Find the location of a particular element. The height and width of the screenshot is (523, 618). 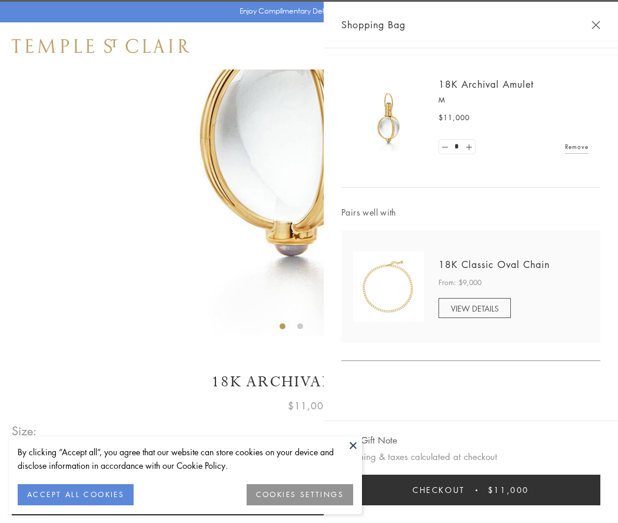

span: Checkout is located at coordinates (439, 490).